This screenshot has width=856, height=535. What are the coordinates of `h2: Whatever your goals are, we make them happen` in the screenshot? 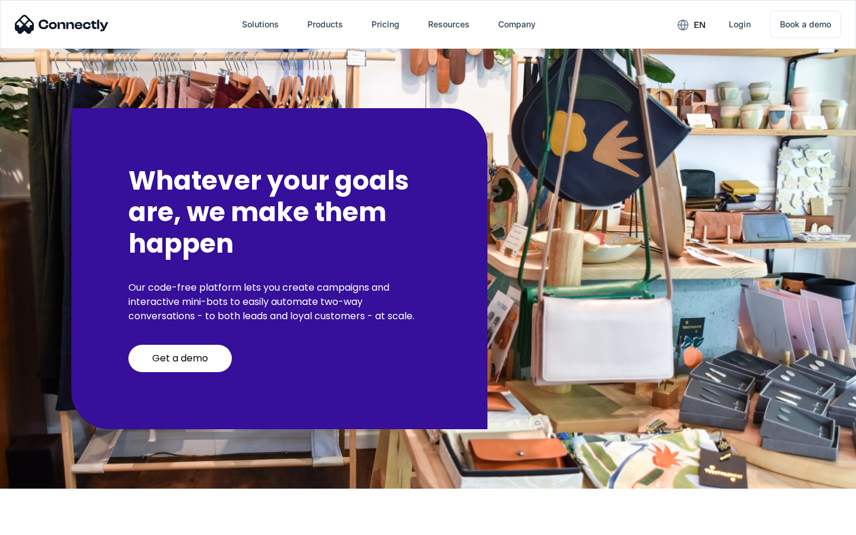 It's located at (279, 212).